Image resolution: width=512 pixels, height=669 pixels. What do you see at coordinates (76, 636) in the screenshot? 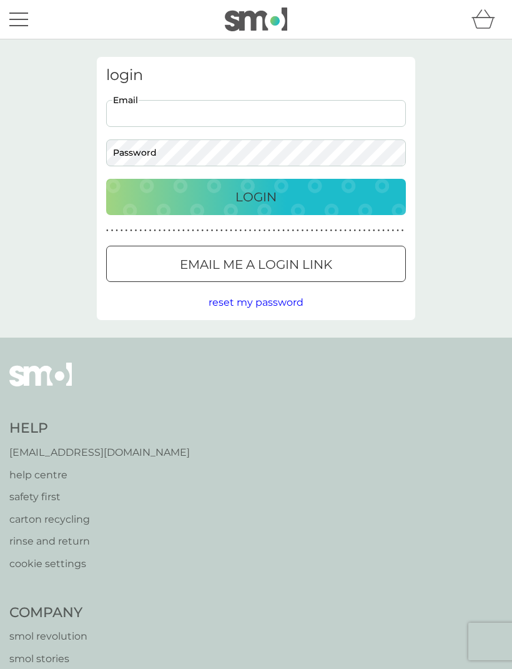
I see `p: smol revolution` at bounding box center [76, 636].